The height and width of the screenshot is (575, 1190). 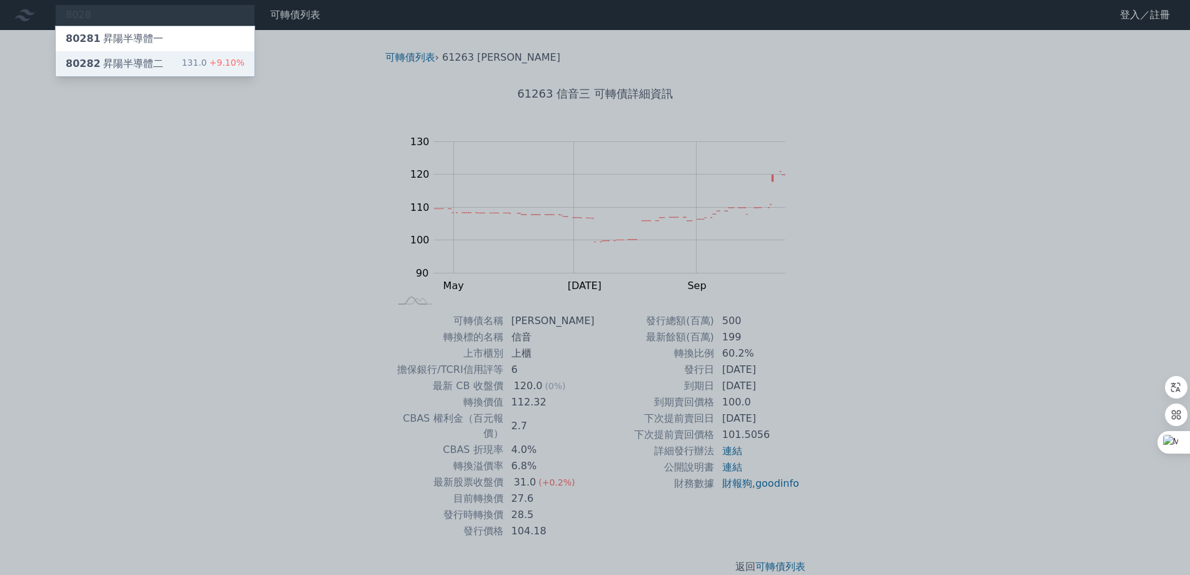 What do you see at coordinates (83, 63) in the screenshot?
I see `span: 80282` at bounding box center [83, 63].